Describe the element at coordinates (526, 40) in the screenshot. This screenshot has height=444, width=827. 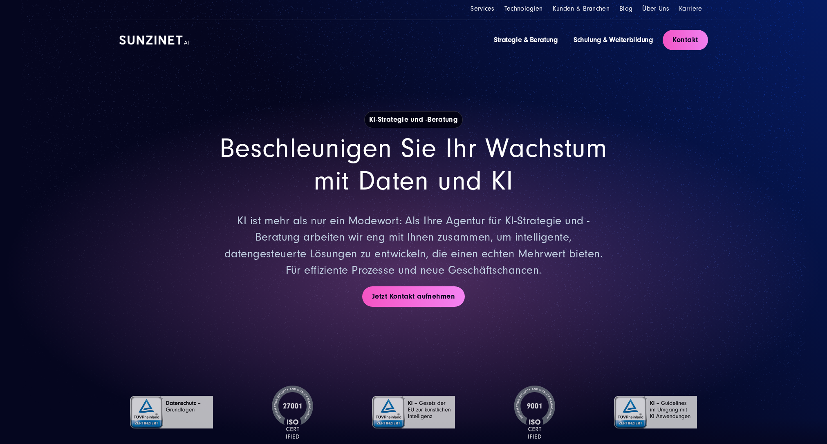
I see `a: Strategie & Beratung` at that location.